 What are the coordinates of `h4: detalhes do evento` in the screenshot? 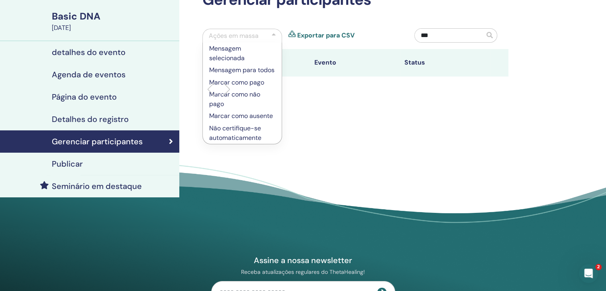 It's located at (88, 52).